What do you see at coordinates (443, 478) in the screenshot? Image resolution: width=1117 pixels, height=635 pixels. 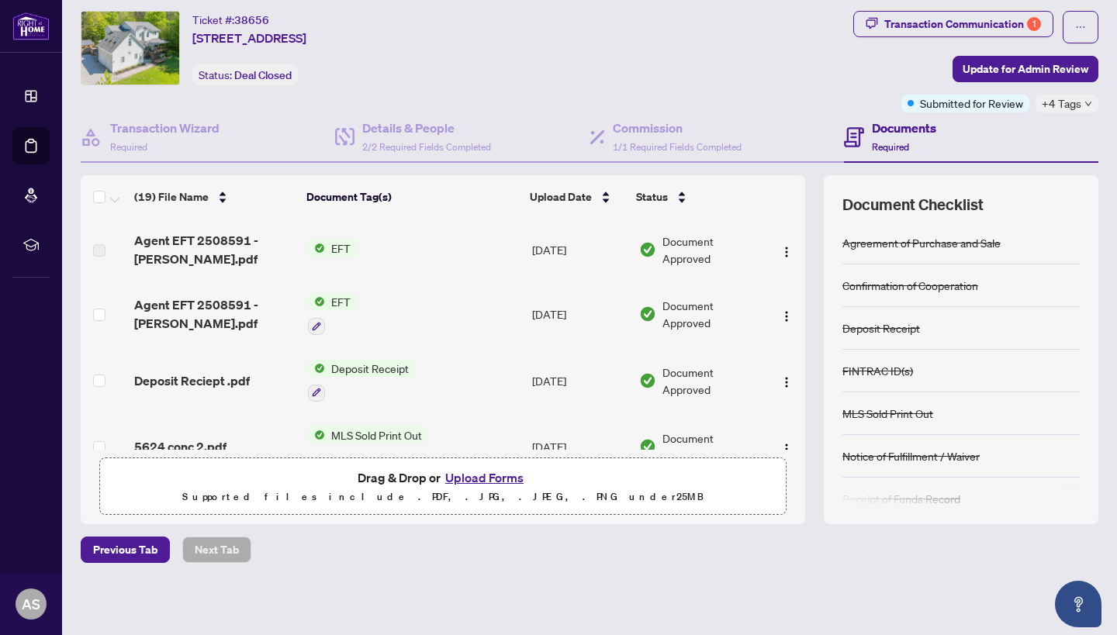 I see `span: Drag & Drop or` at bounding box center [443, 478].